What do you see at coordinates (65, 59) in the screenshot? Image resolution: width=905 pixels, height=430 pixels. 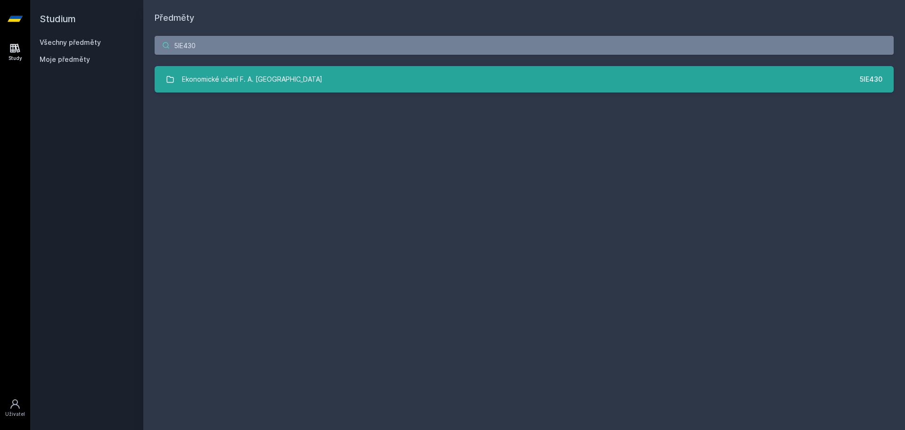 I see `span: Moje předměty` at bounding box center [65, 59].